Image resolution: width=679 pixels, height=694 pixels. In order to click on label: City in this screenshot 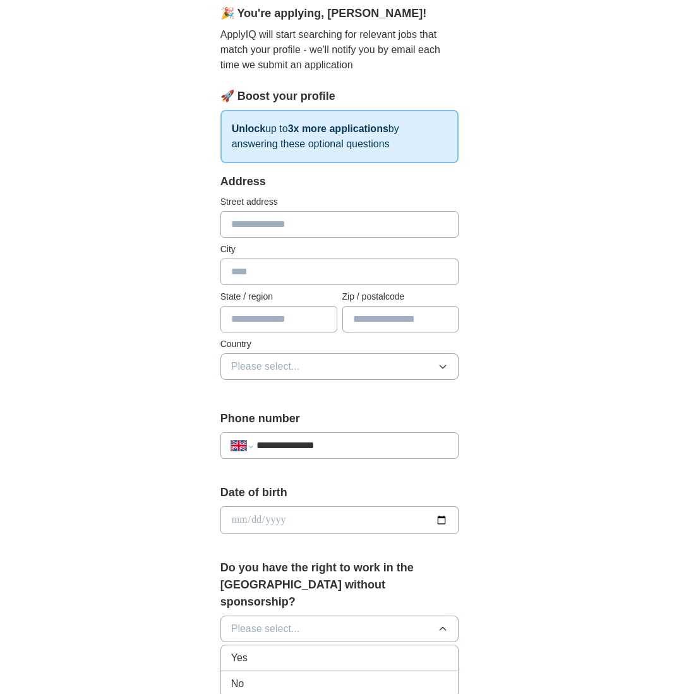, I will do `click(340, 249)`.